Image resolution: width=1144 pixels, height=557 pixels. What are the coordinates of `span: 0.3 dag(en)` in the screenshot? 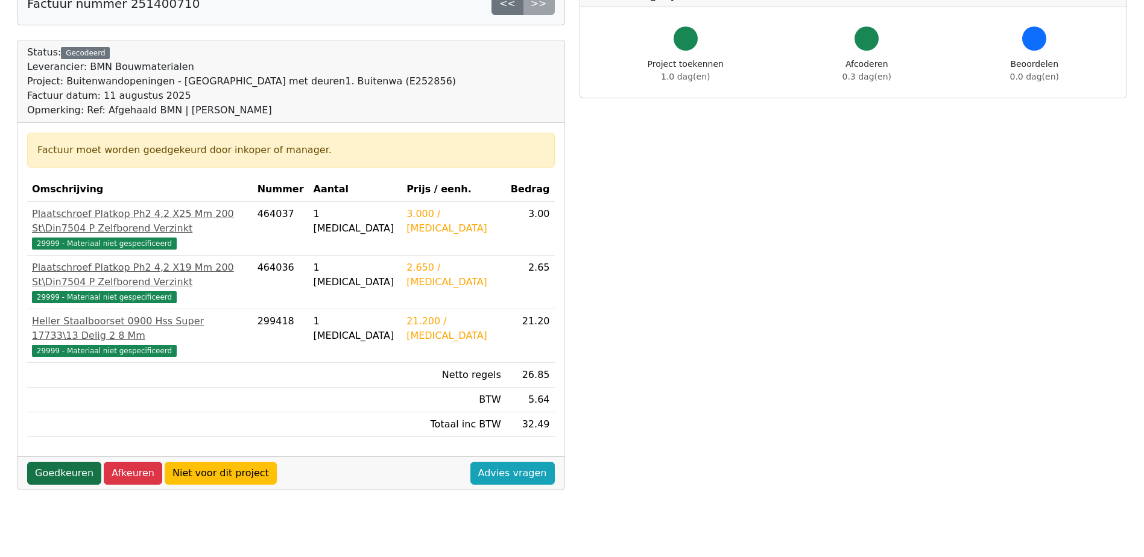 It's located at (867, 77).